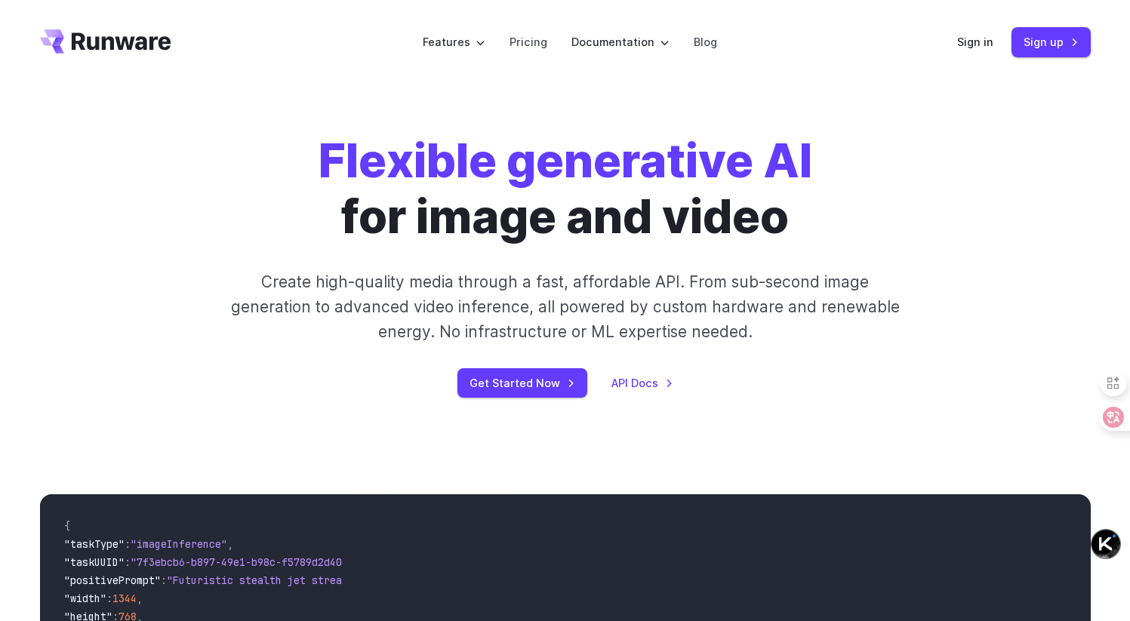  Describe the element at coordinates (522, 383) in the screenshot. I see `a: Get Started Now` at that location.